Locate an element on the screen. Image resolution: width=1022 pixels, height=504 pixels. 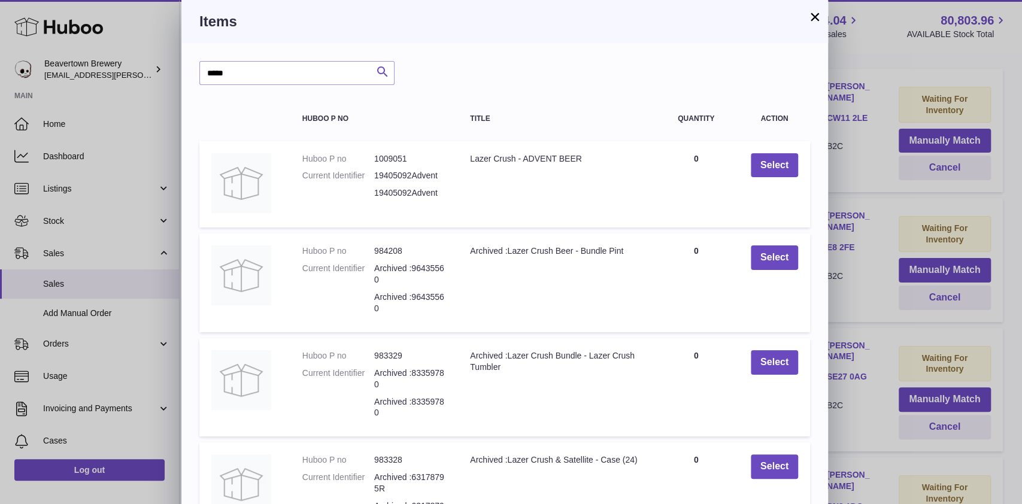
div: Archived :Lazer Crush Bundle - Lazer Crush Tumbler is located at coordinates (555, 362).